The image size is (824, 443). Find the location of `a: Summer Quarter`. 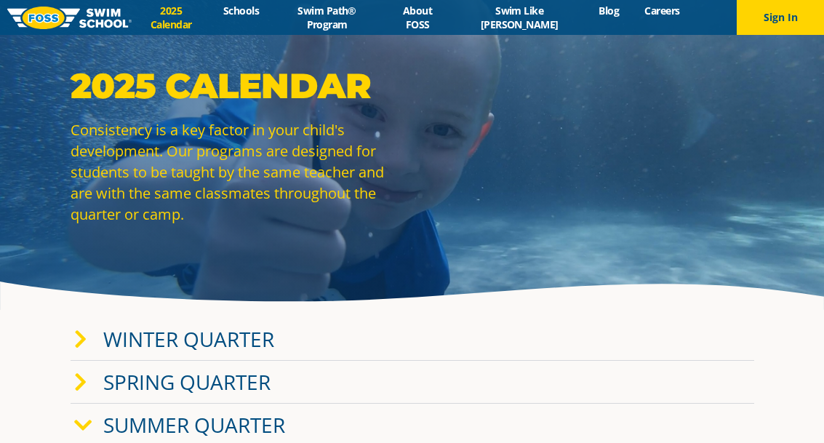

a: Summer Quarter is located at coordinates (194, 425).